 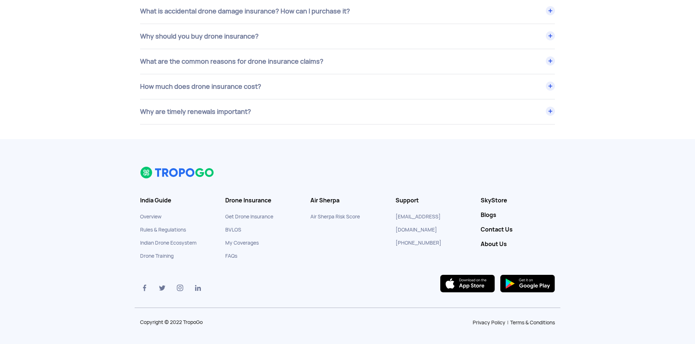 I want to click on div: What are the common reasons for drone insurance claims?, so click(x=347, y=61).